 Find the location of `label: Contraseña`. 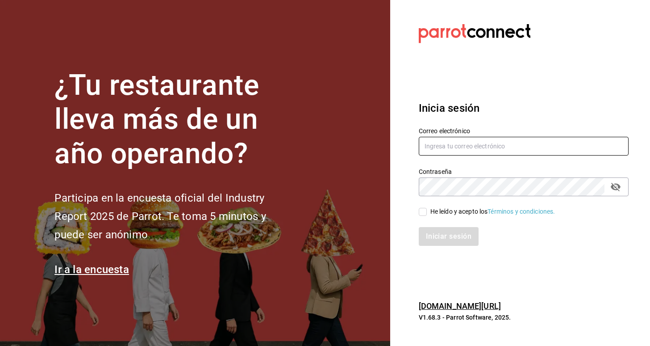

label: Contraseña is located at coordinates (524, 171).